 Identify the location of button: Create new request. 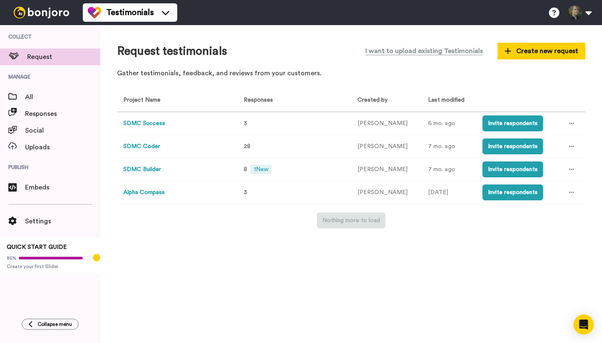
(541, 51).